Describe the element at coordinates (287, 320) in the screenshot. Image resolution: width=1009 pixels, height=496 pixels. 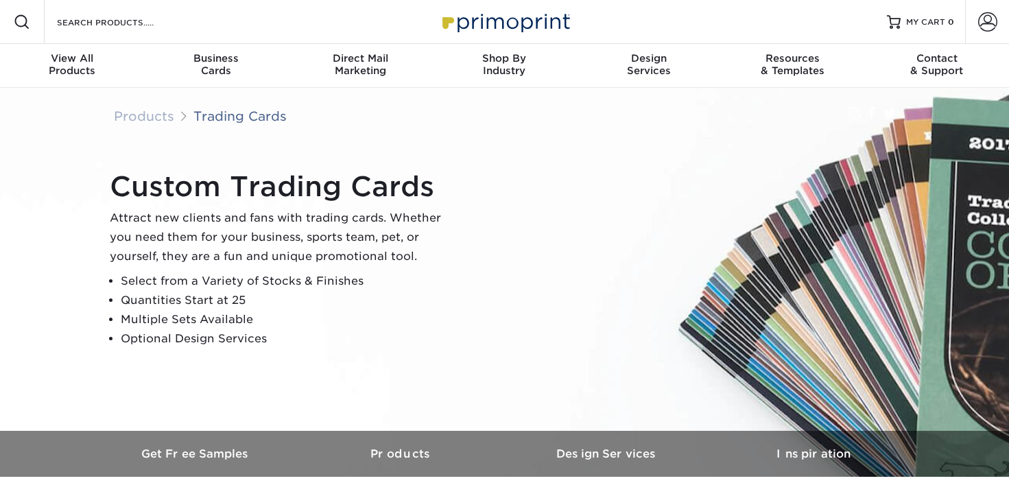
I see `li: Multiple Sets Available` at that location.